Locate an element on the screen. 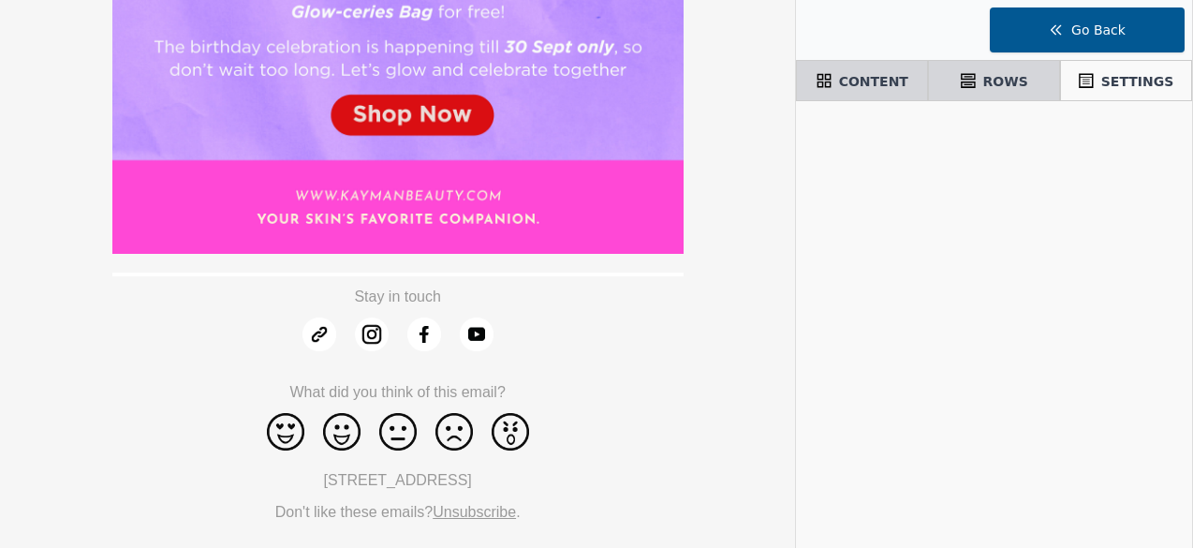  span: Stay in touch is located at coordinates (397, 296).